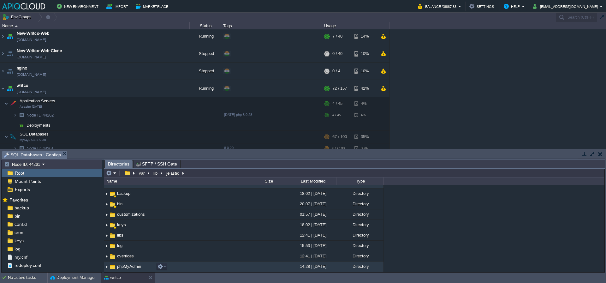 The image size is (606, 283). What do you see at coordinates (33, 155) in the screenshot?
I see `span: SQL Databases : Configs` at bounding box center [33, 155].